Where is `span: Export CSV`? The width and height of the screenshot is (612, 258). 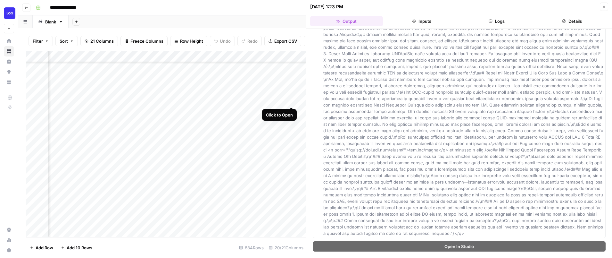
span: Export CSV is located at coordinates (285, 41).